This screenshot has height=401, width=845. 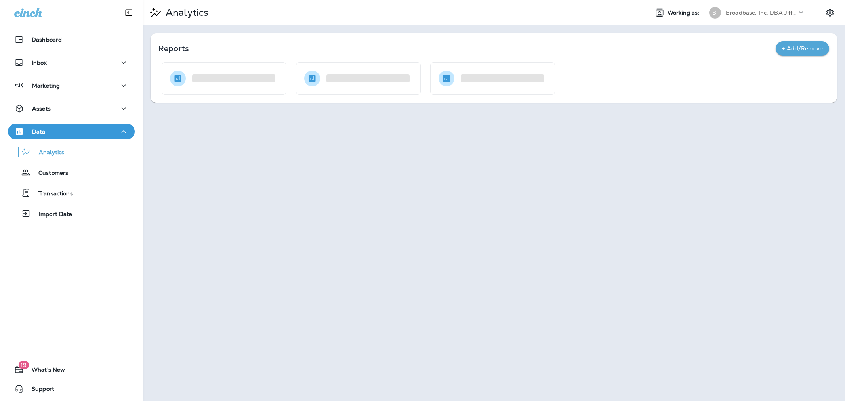 What do you see at coordinates (71, 370) in the screenshot?
I see `button: 19What's New` at bounding box center [71, 370].